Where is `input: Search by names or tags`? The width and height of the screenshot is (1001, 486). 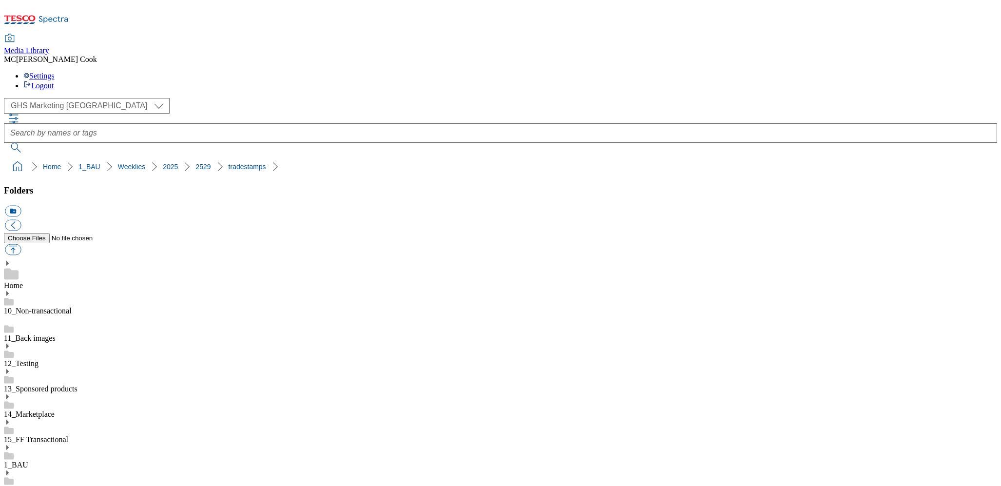 input: Search by names or tags is located at coordinates (501, 133).